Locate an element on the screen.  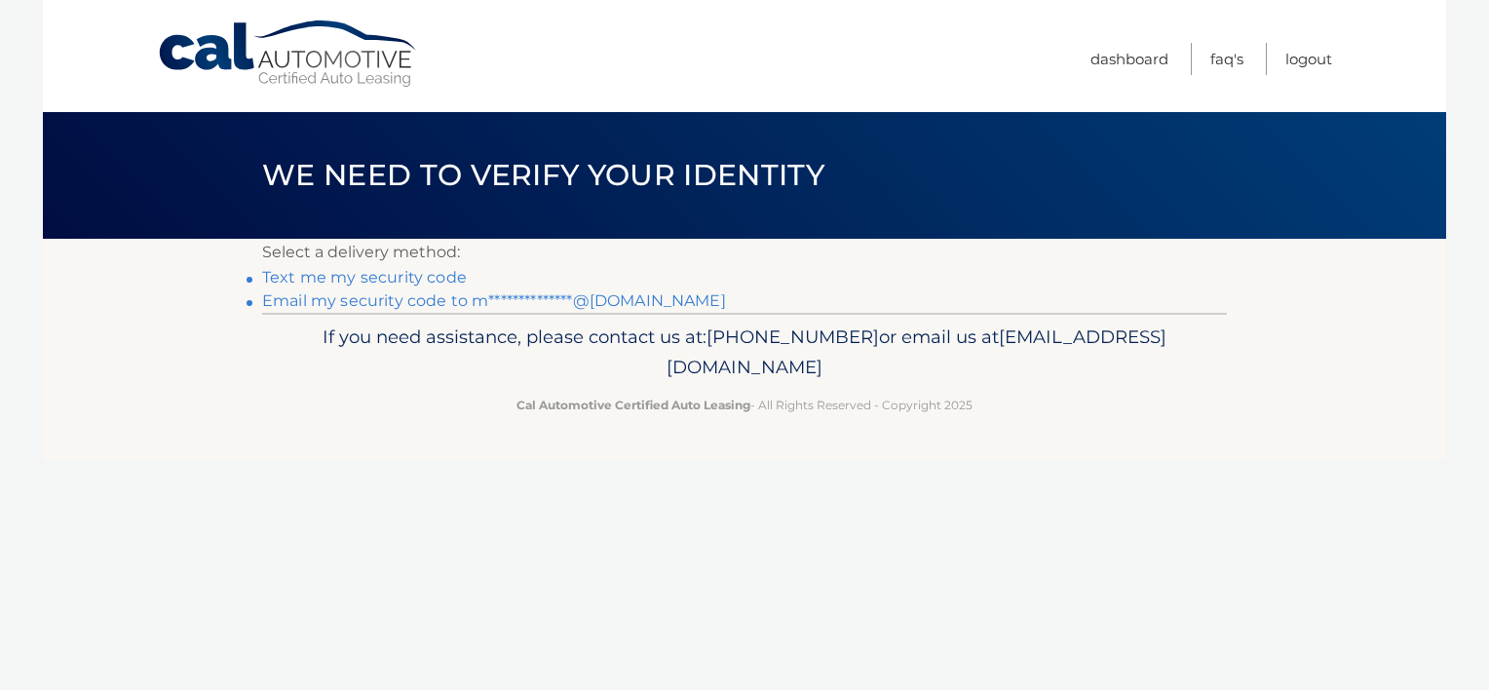
strong: Cal Automotive Certified Auto Leasing is located at coordinates (633, 404).